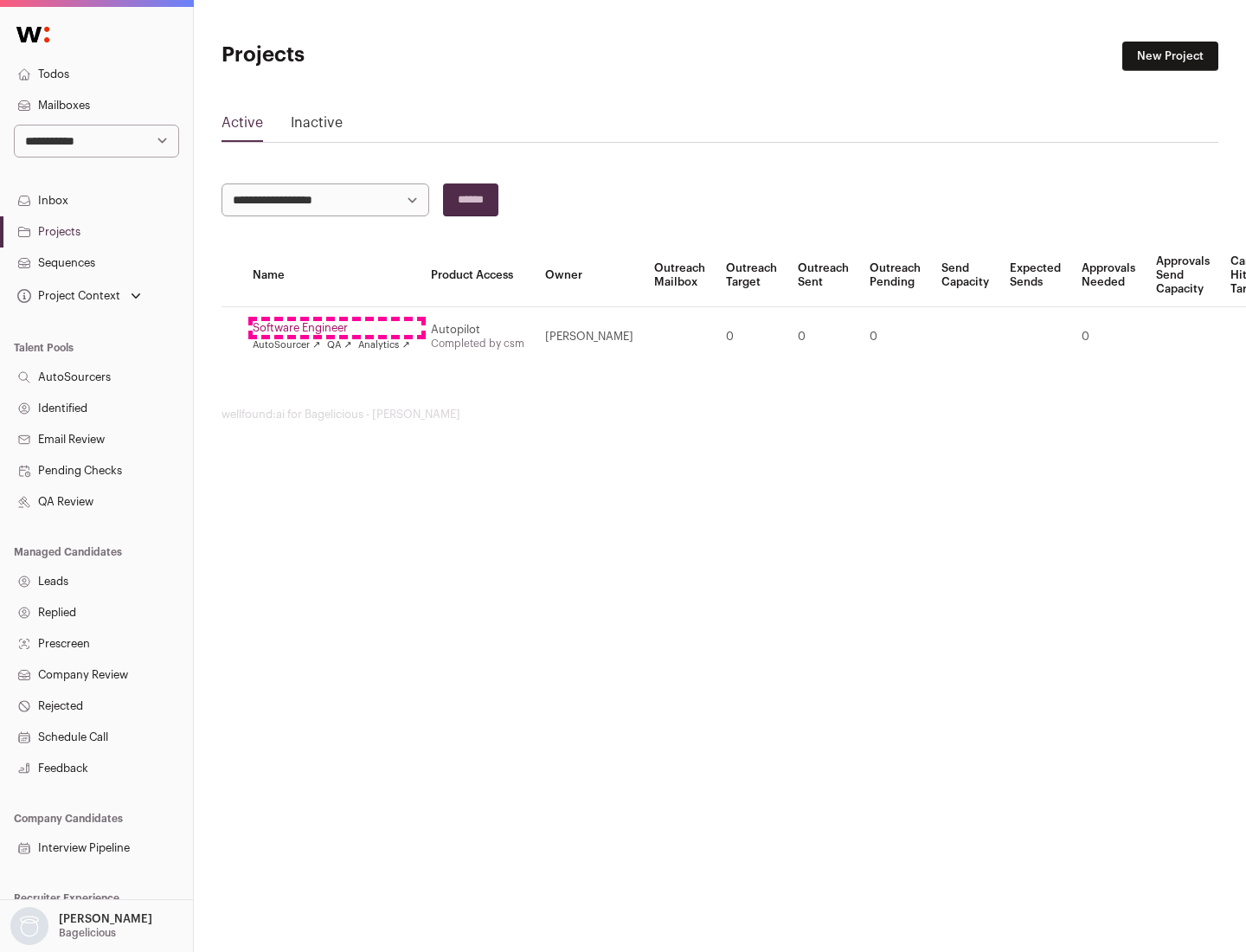  What do you see at coordinates (383, 345) in the screenshot?
I see `a: Analytics ↗` at bounding box center [383, 345].